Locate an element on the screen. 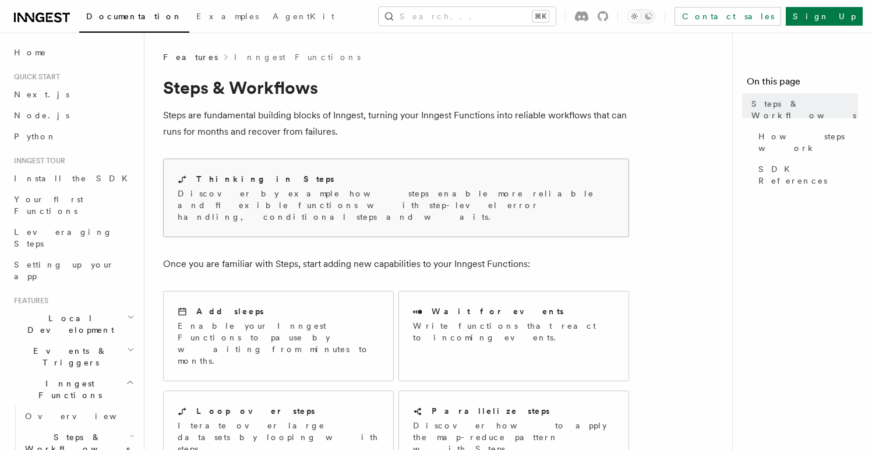 The image size is (872, 450). h2: Parallelize steps is located at coordinates (490, 411).